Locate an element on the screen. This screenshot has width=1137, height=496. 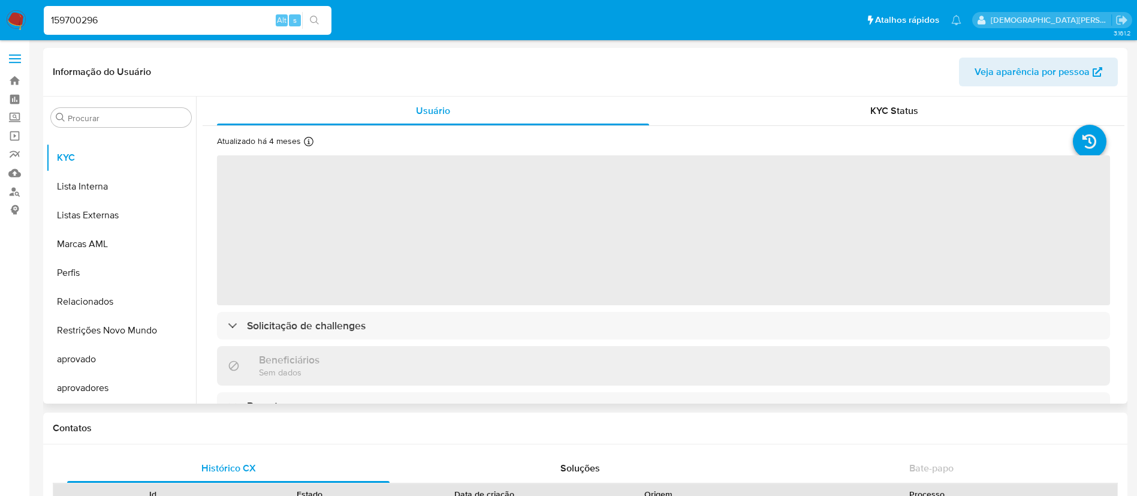
div: BeneficiáriosSem dados is located at coordinates (664, 365).